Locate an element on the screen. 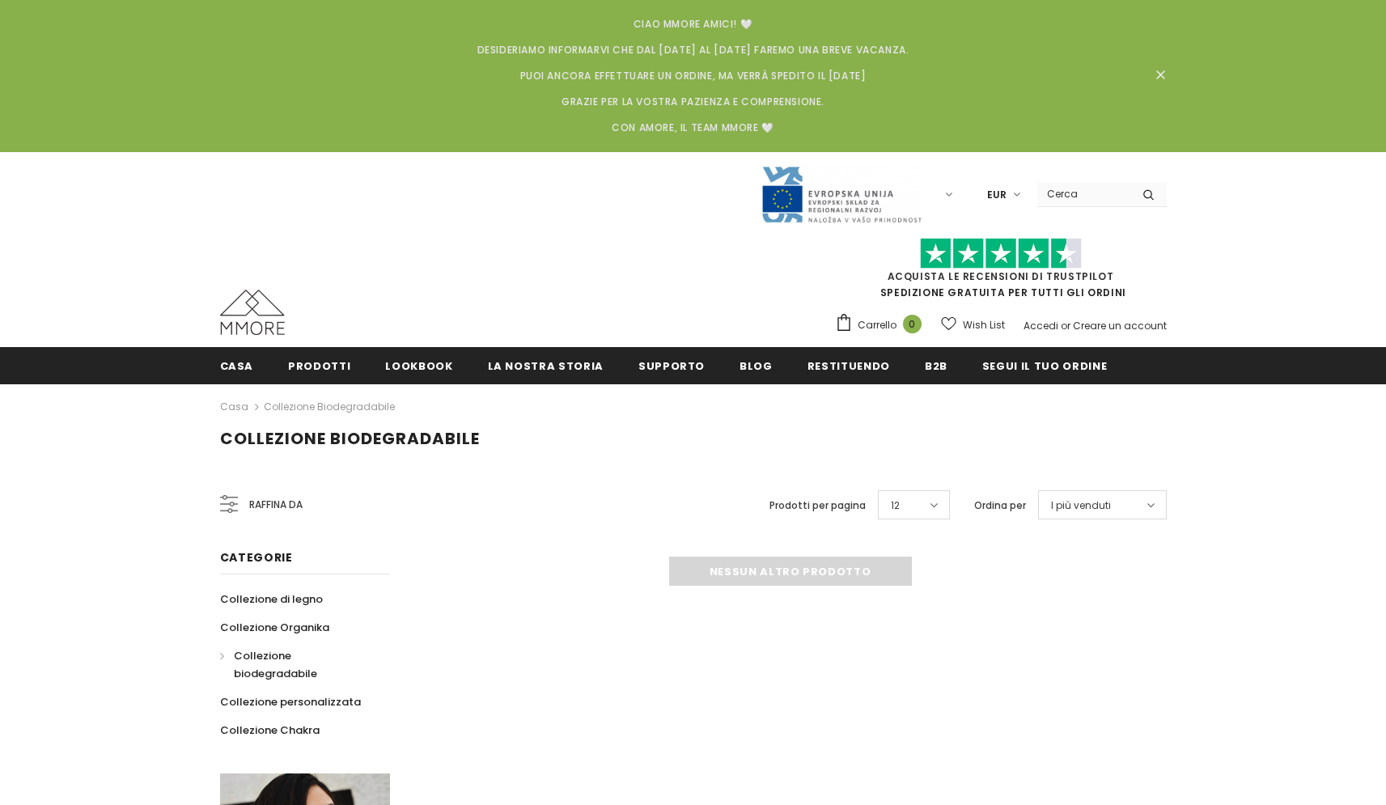 This screenshot has width=1386, height=805. label: Prodotti per pagina is located at coordinates (817, 506).